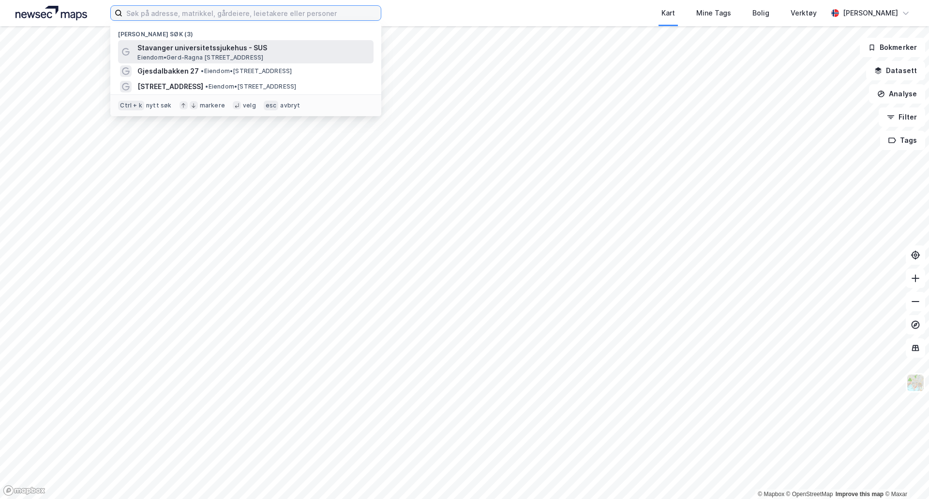  I want to click on span: Gjesdalbakken 27, so click(168, 71).